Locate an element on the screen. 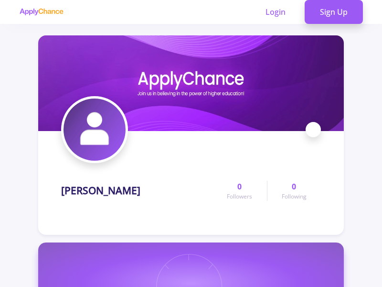 This screenshot has width=382, height=287. img: Iraj Kianfard cover image is located at coordinates (191, 83).